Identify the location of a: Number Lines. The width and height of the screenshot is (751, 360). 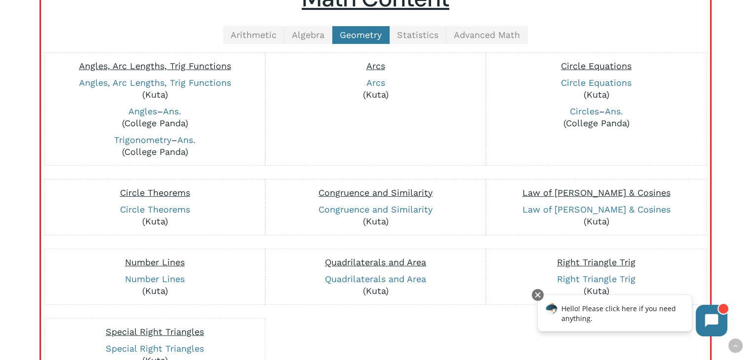
(155, 279).